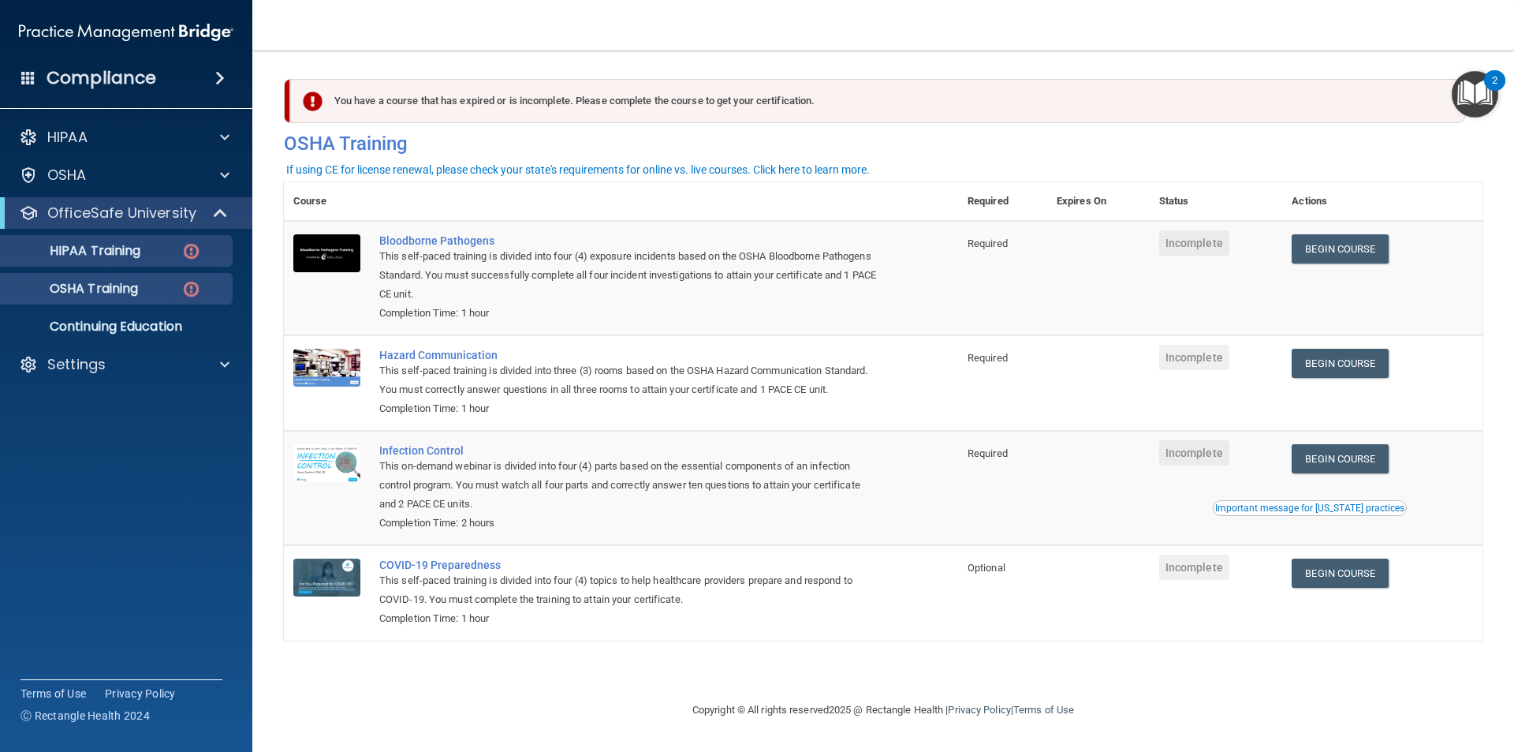 The height and width of the screenshot is (752, 1514). What do you see at coordinates (67, 137) in the screenshot?
I see `p: HIPAA` at bounding box center [67, 137].